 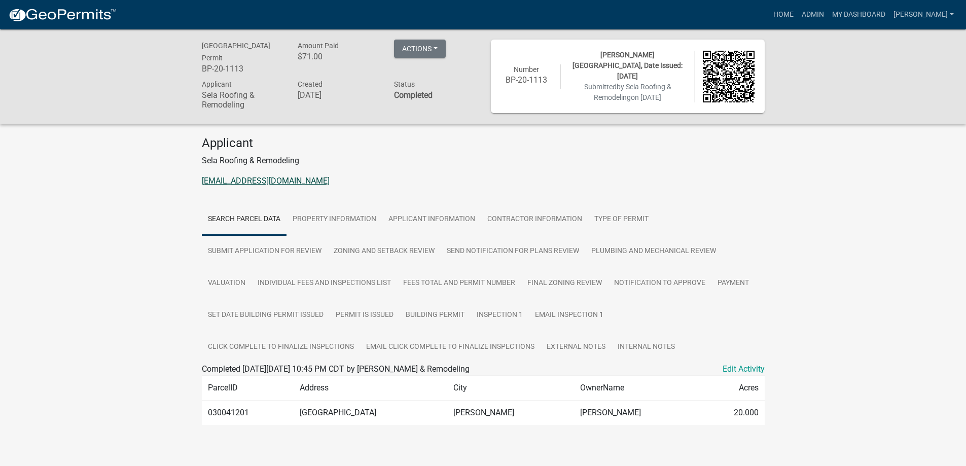 I want to click on a: Email Click complete to finalize inspections, so click(x=450, y=347).